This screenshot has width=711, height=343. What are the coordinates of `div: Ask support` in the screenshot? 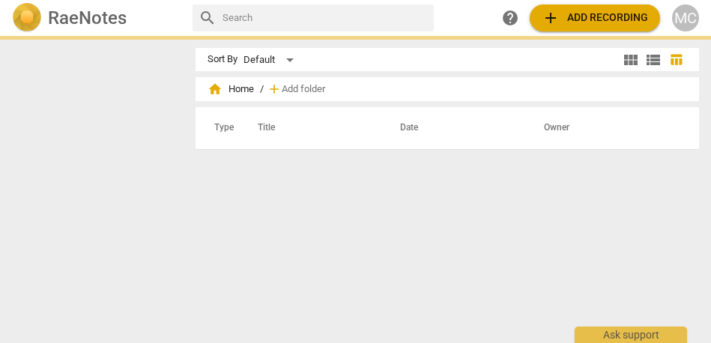 It's located at (631, 335).